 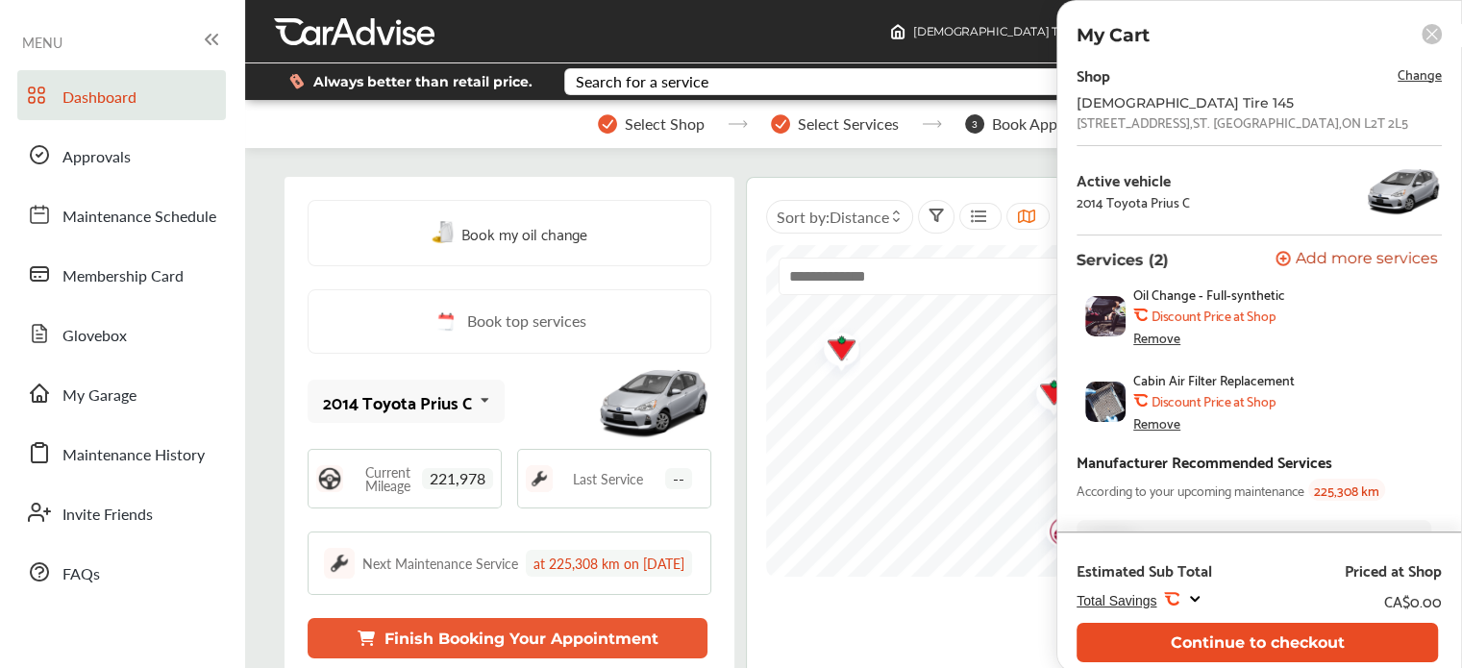 What do you see at coordinates (121, 572) in the screenshot?
I see `a: FAQs` at bounding box center [121, 572].